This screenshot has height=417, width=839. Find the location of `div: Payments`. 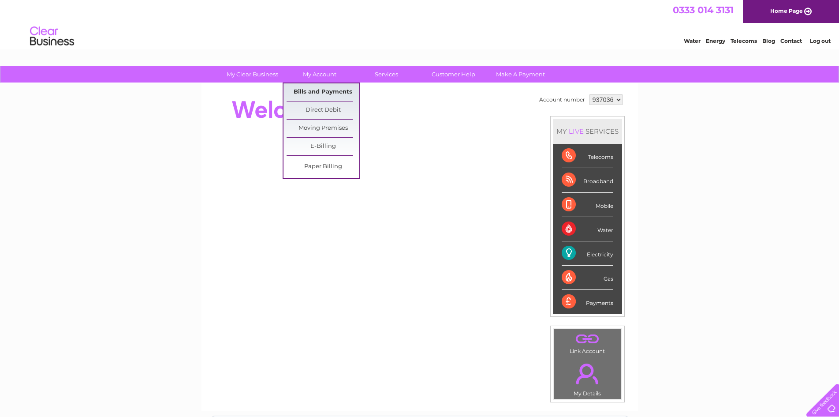

div: Payments is located at coordinates (587, 301).